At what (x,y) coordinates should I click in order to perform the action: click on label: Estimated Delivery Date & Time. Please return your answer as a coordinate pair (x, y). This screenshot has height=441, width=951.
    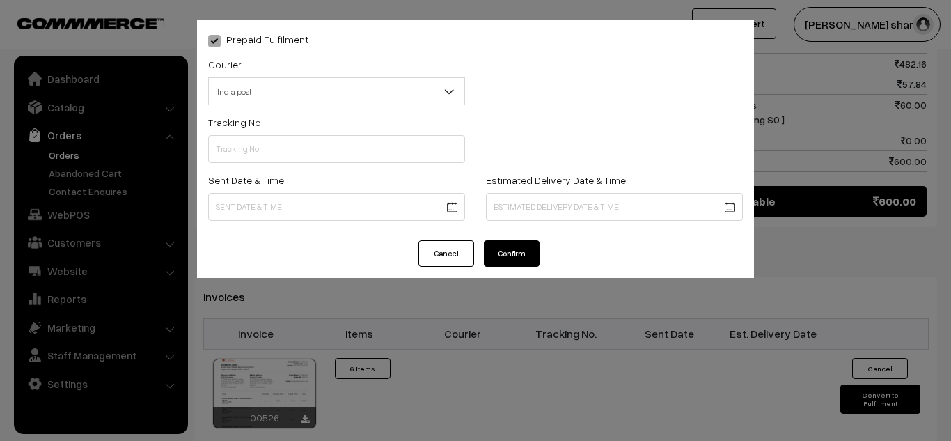
    Looking at the image, I should click on (555, 180).